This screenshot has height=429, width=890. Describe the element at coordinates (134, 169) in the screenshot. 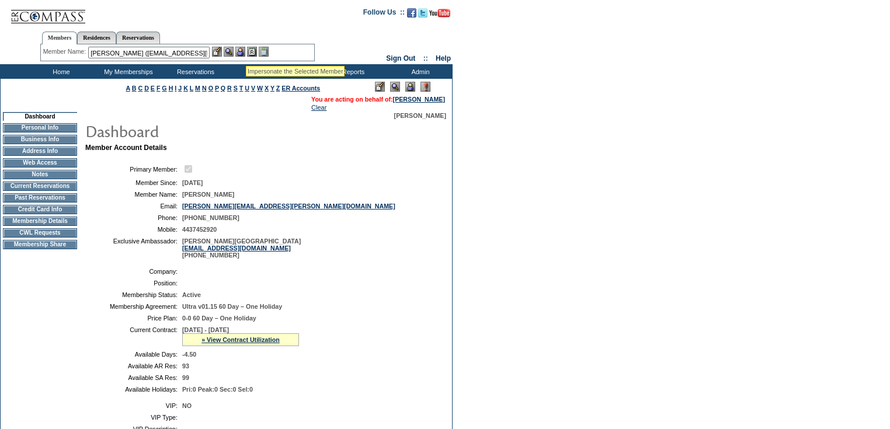

I see `td: Primary Member:` at that location.